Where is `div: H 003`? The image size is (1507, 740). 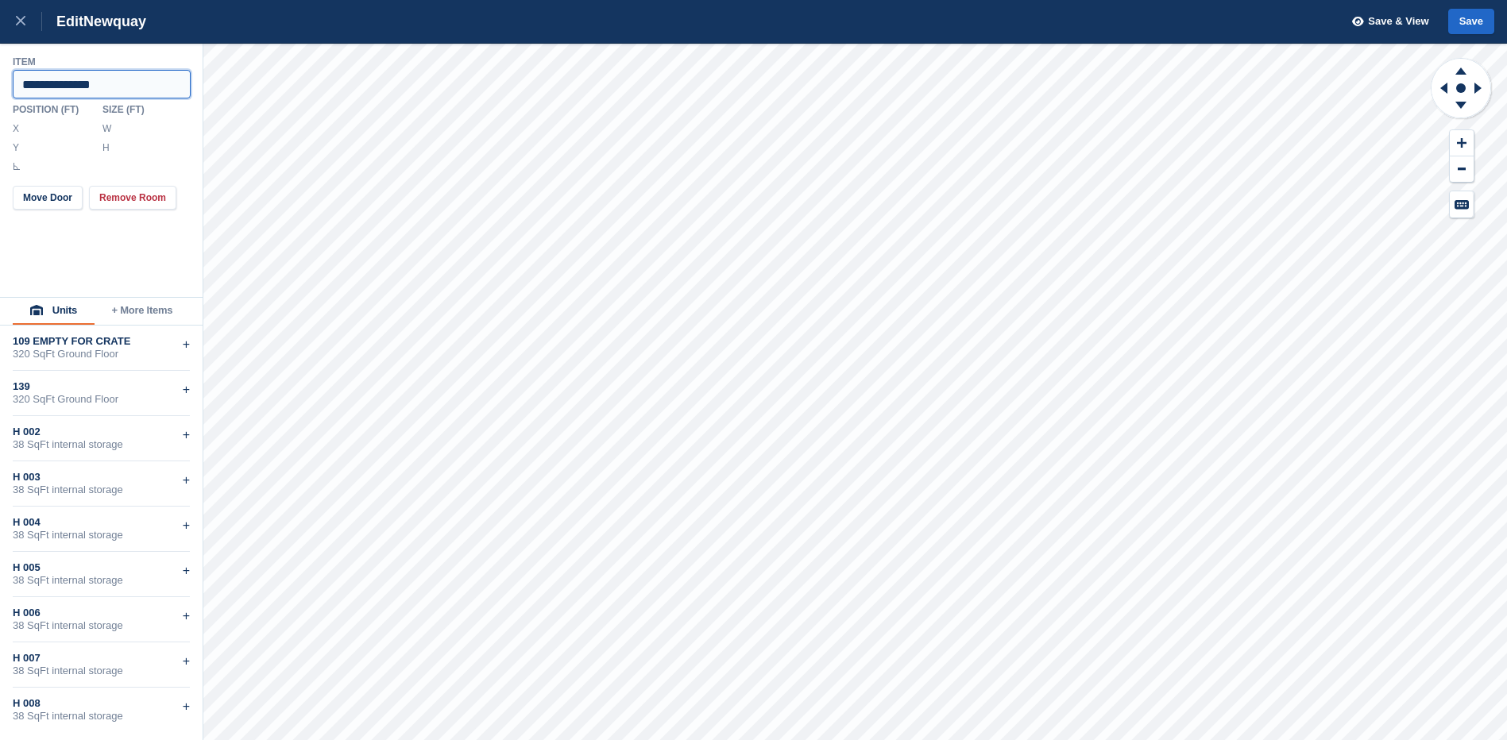 div: H 003 is located at coordinates (101, 477).